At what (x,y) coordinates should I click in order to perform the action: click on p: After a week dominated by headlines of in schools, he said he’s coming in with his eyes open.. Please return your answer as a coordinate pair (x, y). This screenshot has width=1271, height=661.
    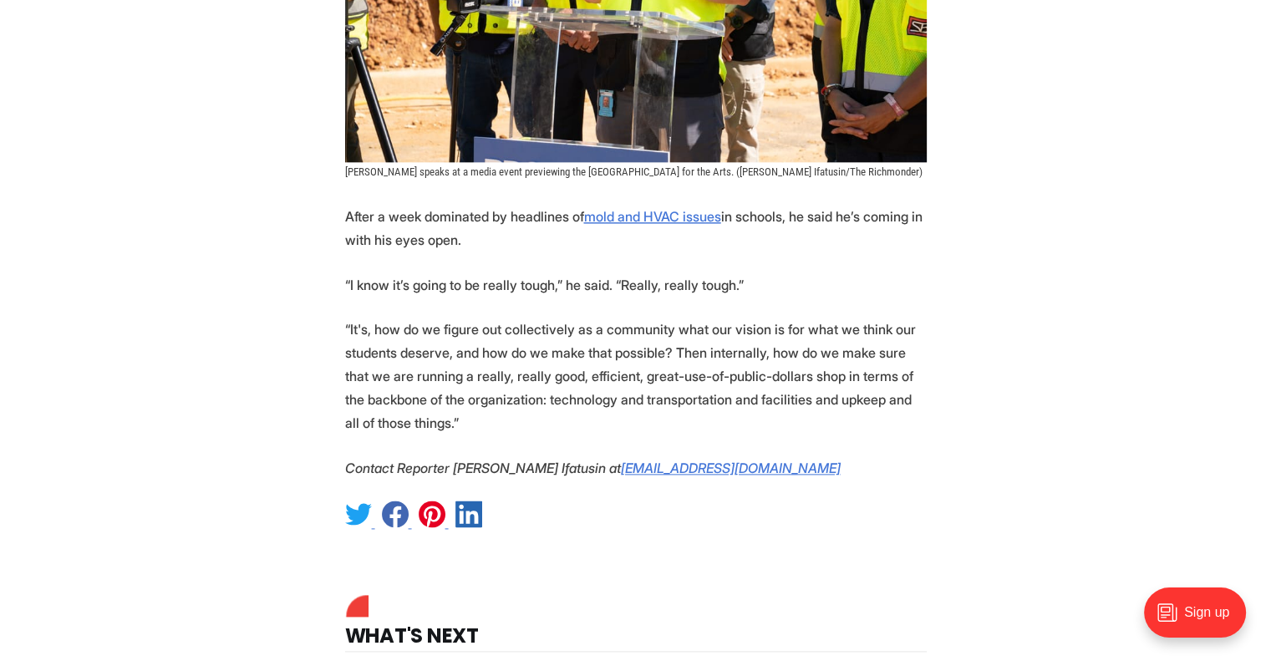
    Looking at the image, I should click on (636, 228).